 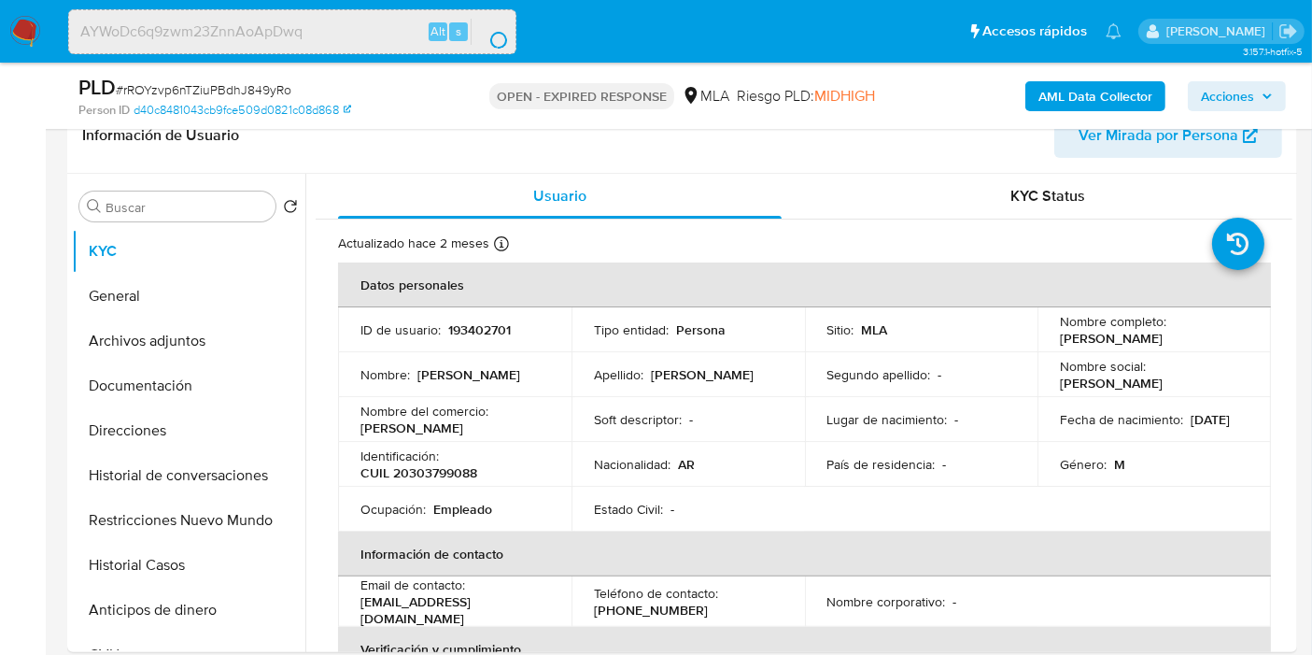 I want to click on button: Archivos adjuntos, so click(x=189, y=341).